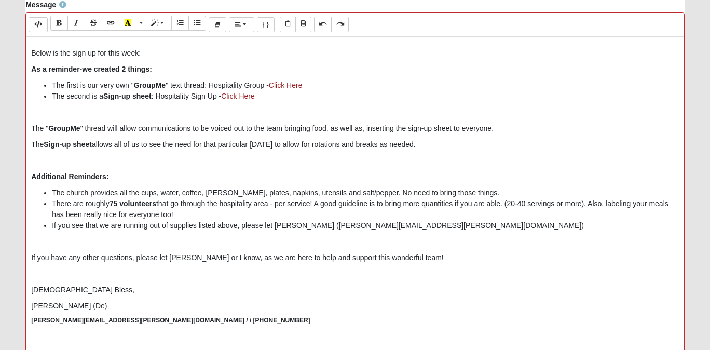  What do you see at coordinates (59, 23) in the screenshot?
I see `button: Bold (⌘+B)` at bounding box center [59, 23].